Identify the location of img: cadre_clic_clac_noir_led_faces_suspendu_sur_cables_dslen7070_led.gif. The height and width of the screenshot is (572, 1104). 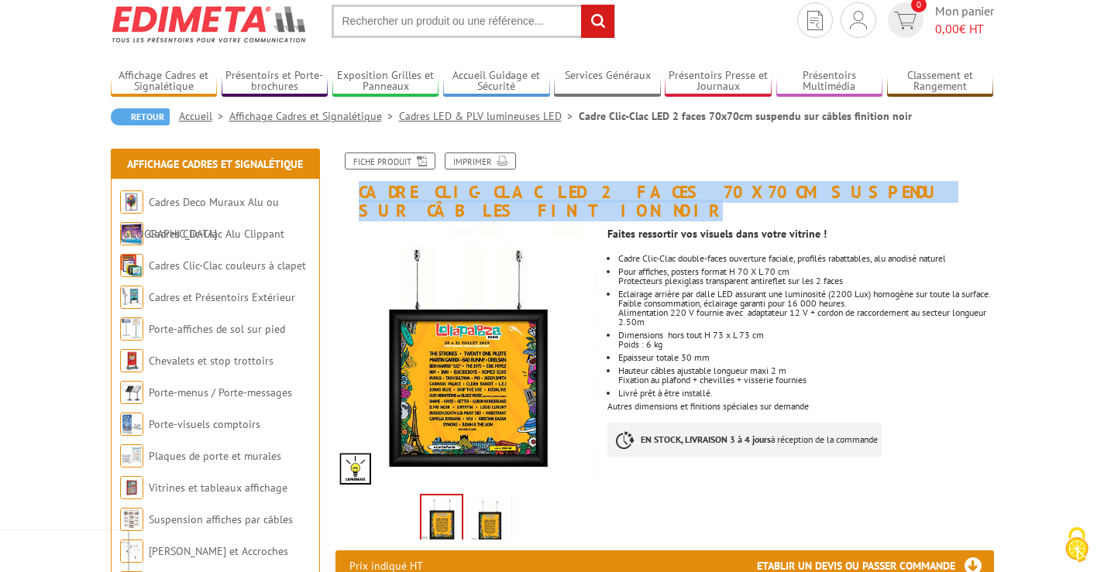
(489, 521).